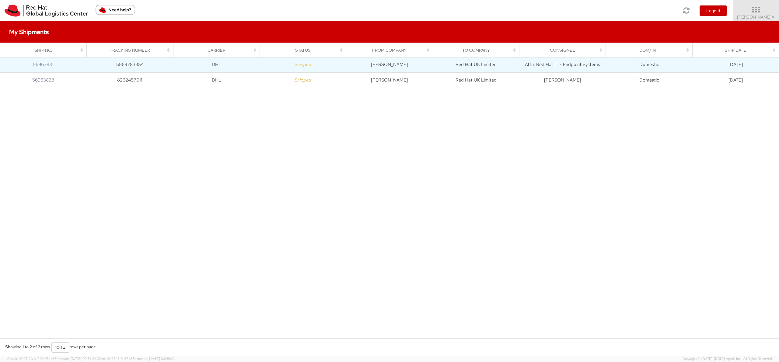 Image resolution: width=779 pixels, height=362 pixels. What do you see at coordinates (29, 32) in the screenshot?
I see `h4: My Shipments` at bounding box center [29, 32].